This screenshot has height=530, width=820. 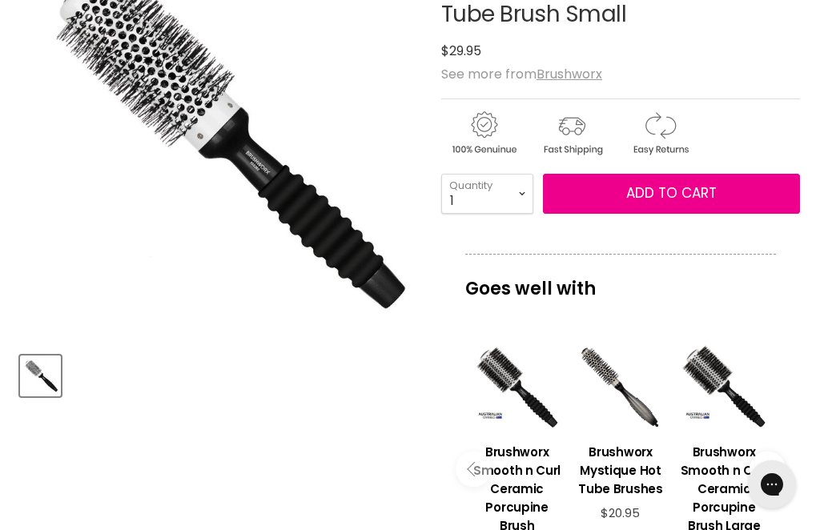 What do you see at coordinates (221, 373) in the screenshot?
I see `div: Product thumbnails` at bounding box center [221, 373].